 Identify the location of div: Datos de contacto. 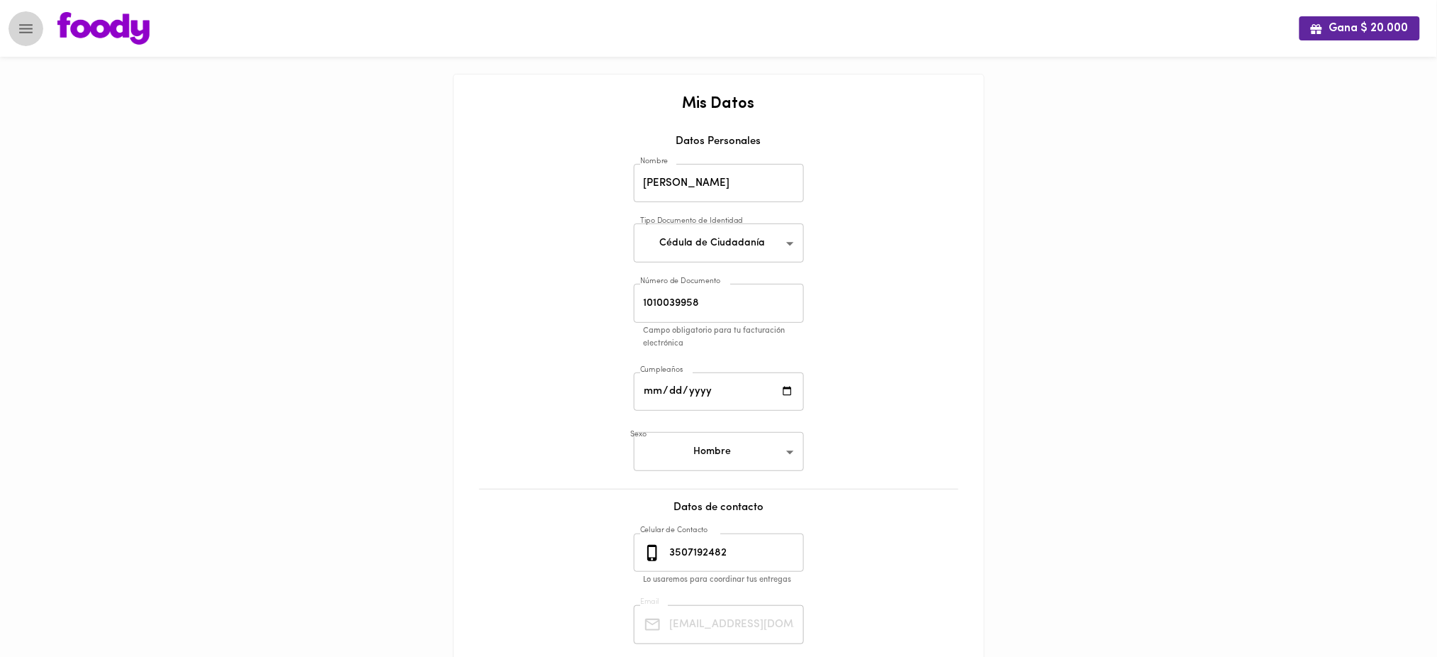
(719, 514).